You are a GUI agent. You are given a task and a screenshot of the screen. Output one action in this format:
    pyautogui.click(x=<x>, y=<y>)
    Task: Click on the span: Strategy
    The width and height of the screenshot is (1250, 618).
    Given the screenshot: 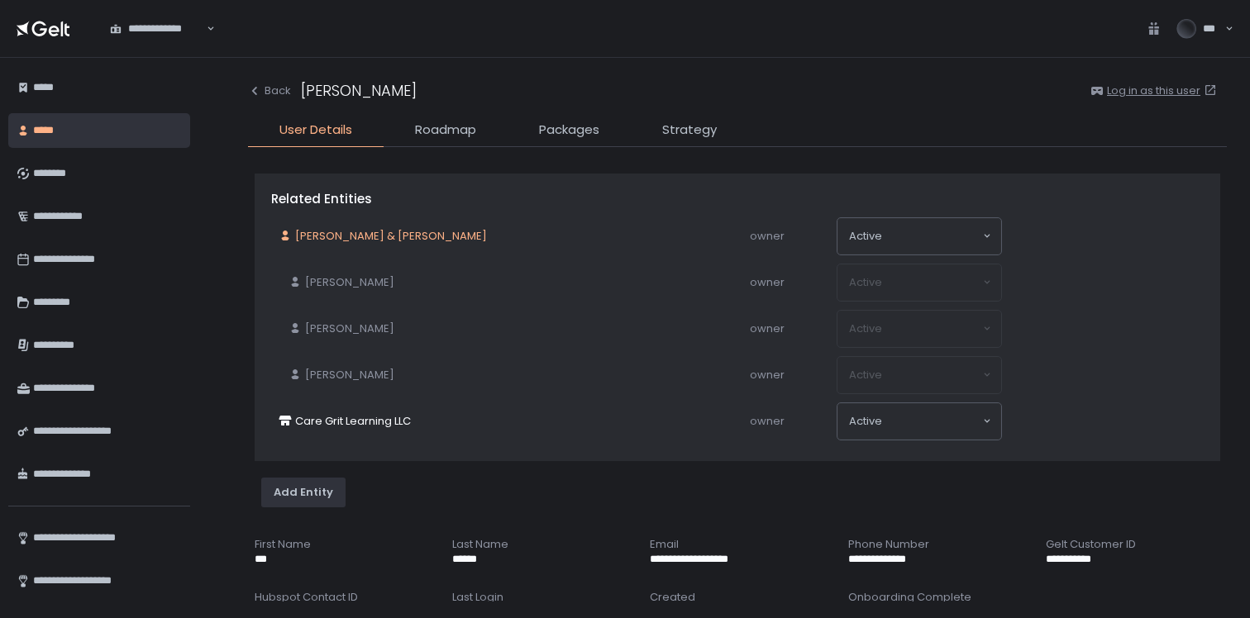 What is the action you would take?
    pyautogui.click(x=689, y=130)
    